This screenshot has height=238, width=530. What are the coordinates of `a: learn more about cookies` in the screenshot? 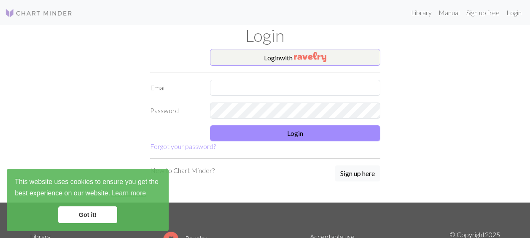 It's located at (129, 193).